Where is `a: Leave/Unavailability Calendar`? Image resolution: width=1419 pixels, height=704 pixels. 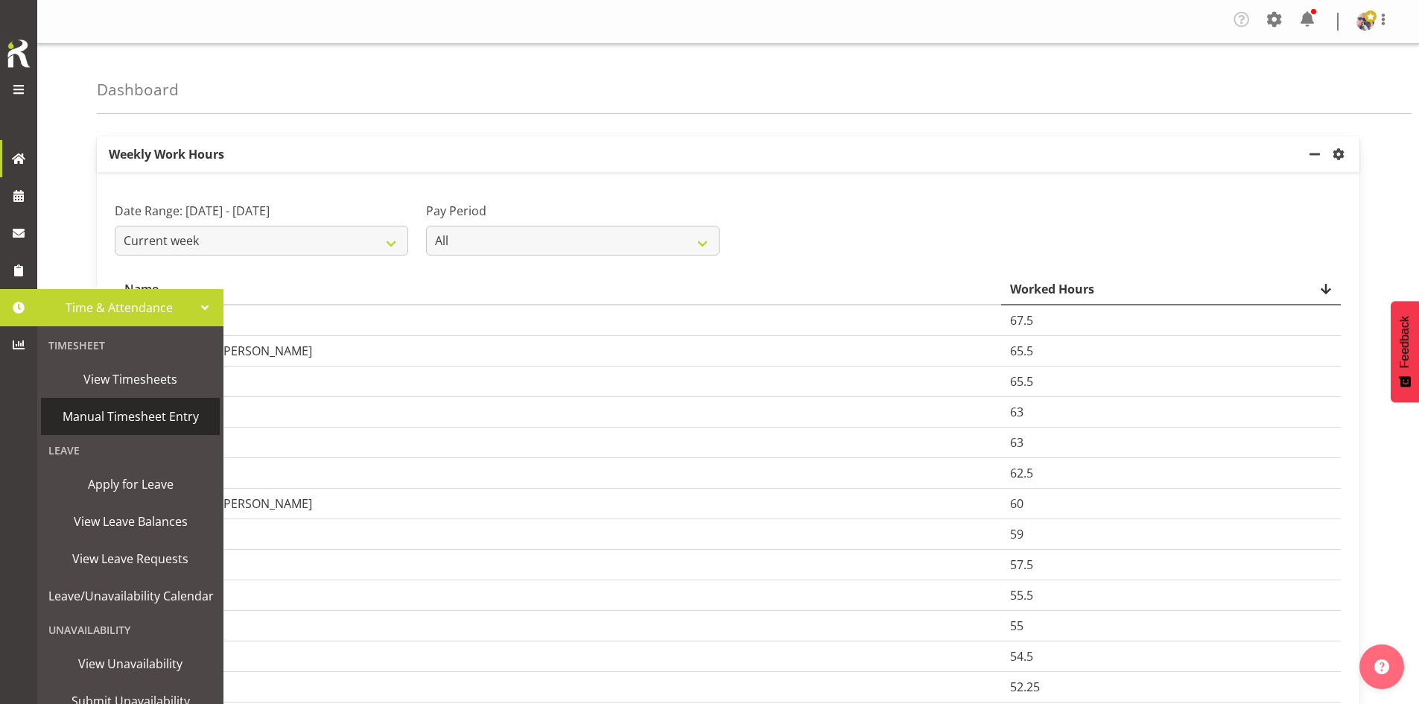
a: Leave/Unavailability Calendar is located at coordinates (130, 596).